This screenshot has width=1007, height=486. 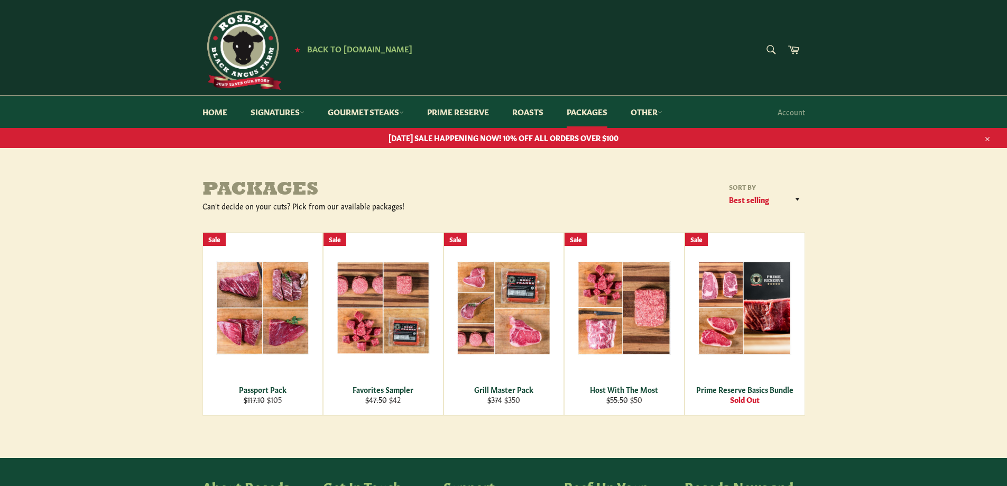 I want to click on a: Prime Reserve, so click(x=458, y=112).